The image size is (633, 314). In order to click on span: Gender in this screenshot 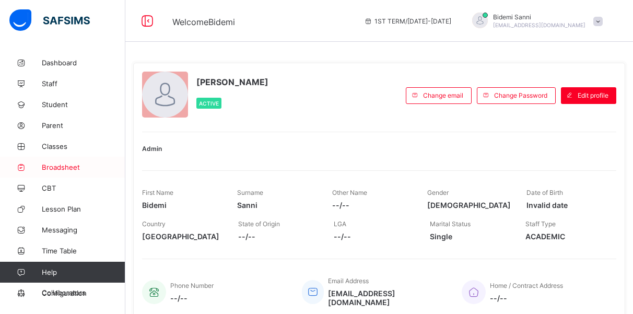, I will do `click(438, 192)`.